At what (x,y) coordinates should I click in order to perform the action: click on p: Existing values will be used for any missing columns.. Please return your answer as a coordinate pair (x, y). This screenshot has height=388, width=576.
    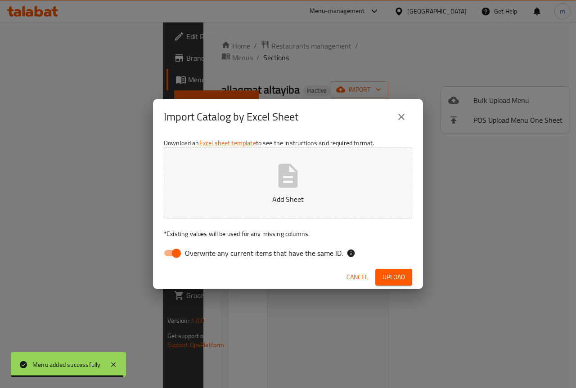
    Looking at the image, I should click on (288, 234).